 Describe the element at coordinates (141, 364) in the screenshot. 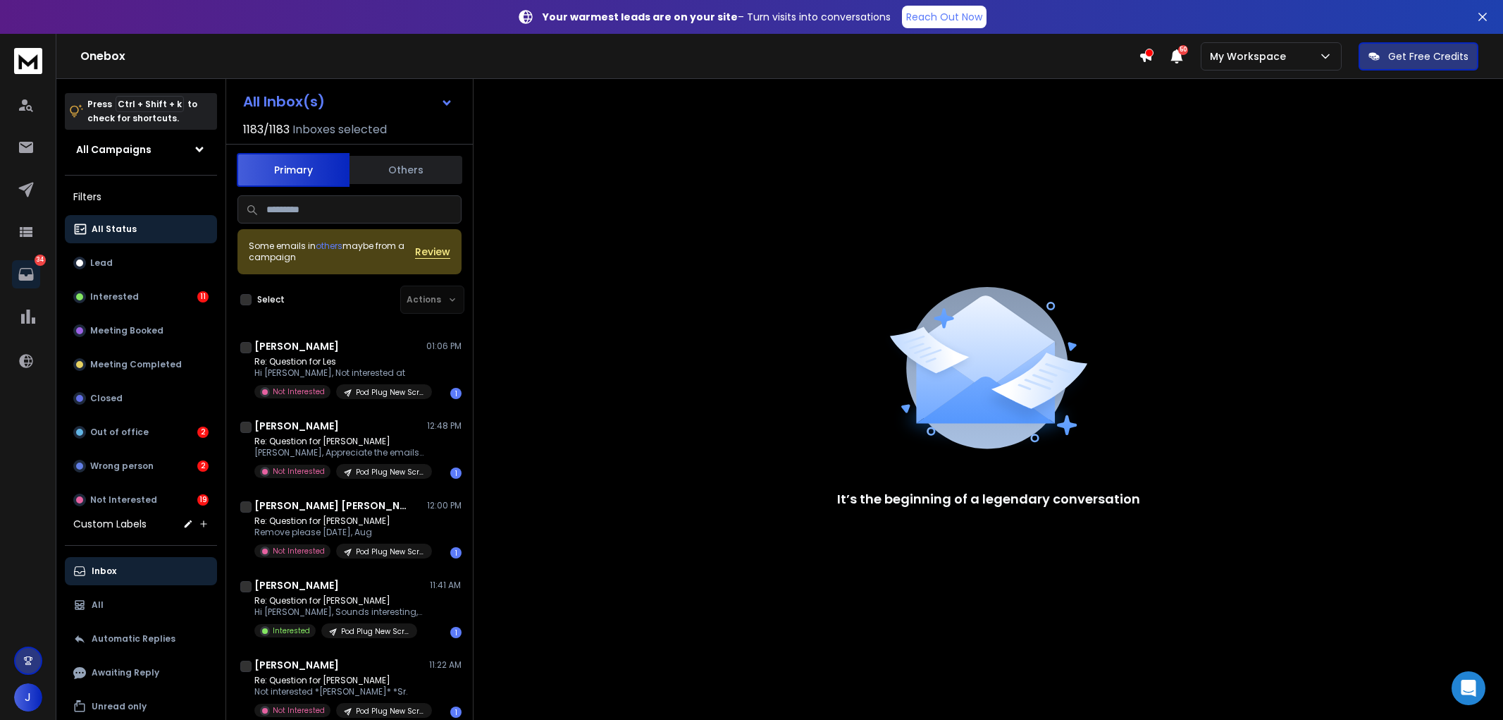

I see `button: Meeting Completed` at that location.